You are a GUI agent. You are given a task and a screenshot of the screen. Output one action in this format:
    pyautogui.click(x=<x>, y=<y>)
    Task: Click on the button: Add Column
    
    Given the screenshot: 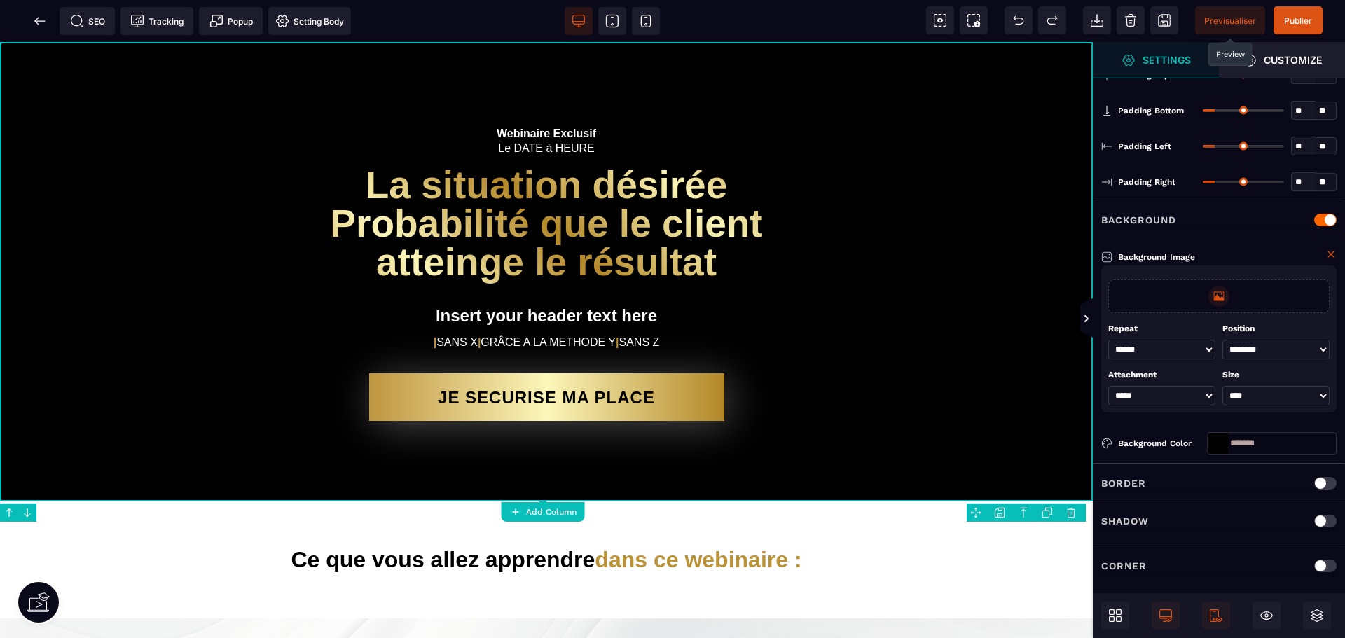 What is the action you would take?
    pyautogui.click(x=543, y=512)
    